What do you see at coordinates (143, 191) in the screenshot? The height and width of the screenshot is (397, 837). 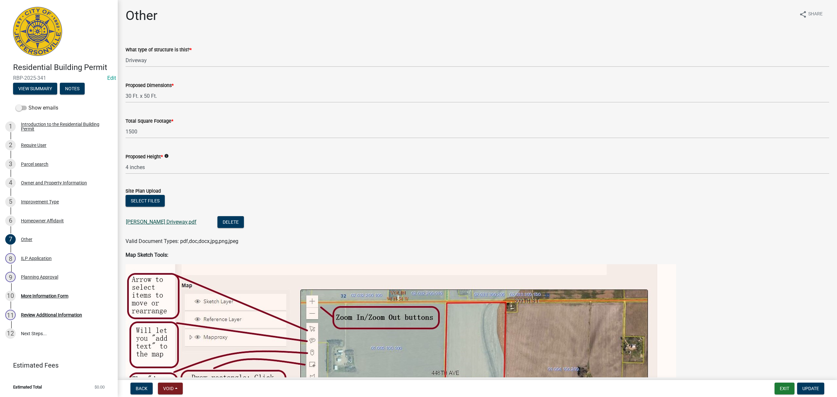 I see `label: Site Plan Upload` at bounding box center [143, 191].